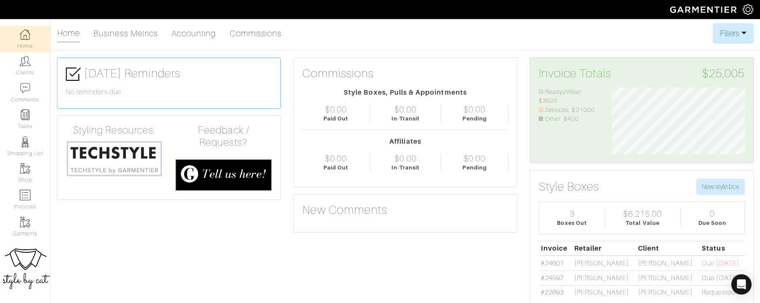  What do you see at coordinates (25, 34) in the screenshot?
I see `img: dashboard-icon-dbcd8f5a0b271acd01030246c82b418ddd0df26cd7fceb0bd07c9910d44c42f6.png` at bounding box center [25, 34].